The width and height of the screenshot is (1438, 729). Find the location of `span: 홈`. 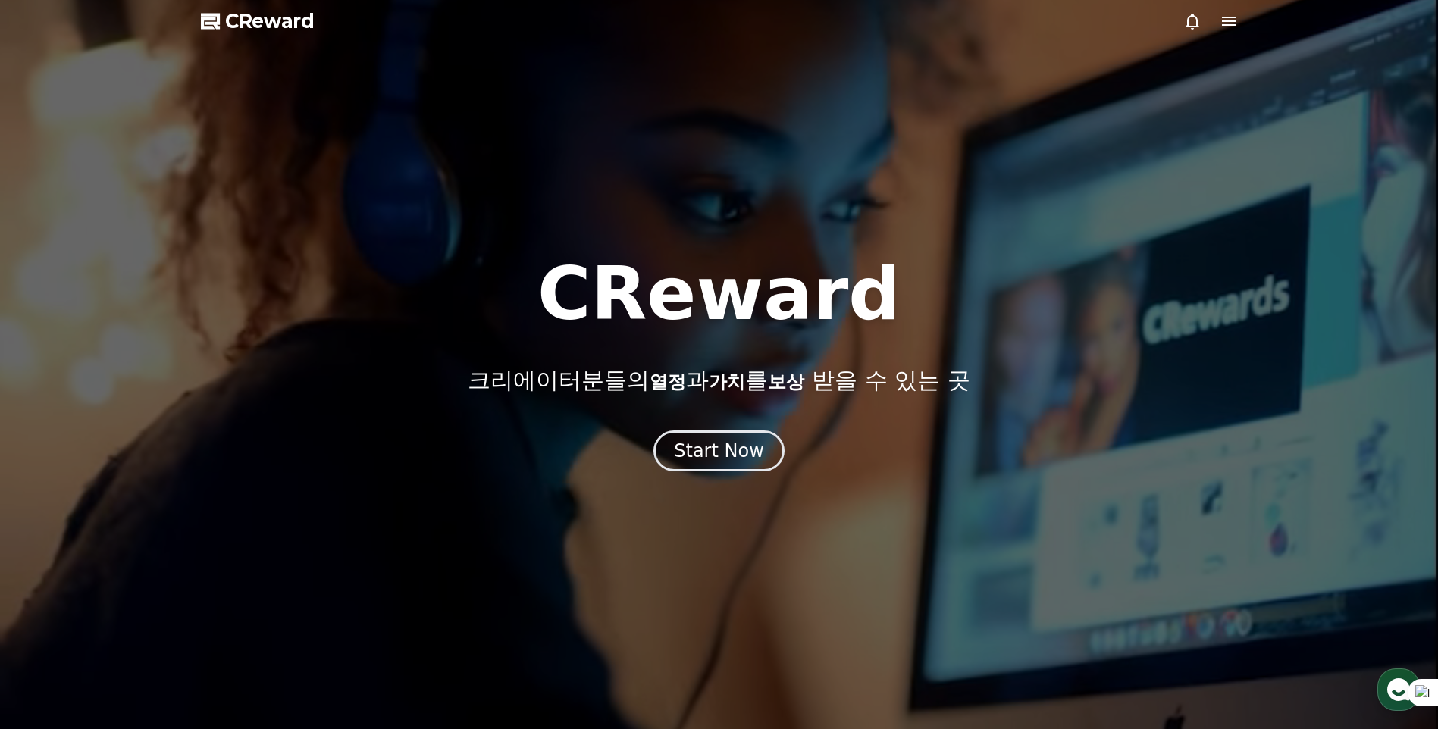

span: 홈 is located at coordinates (52, 509).